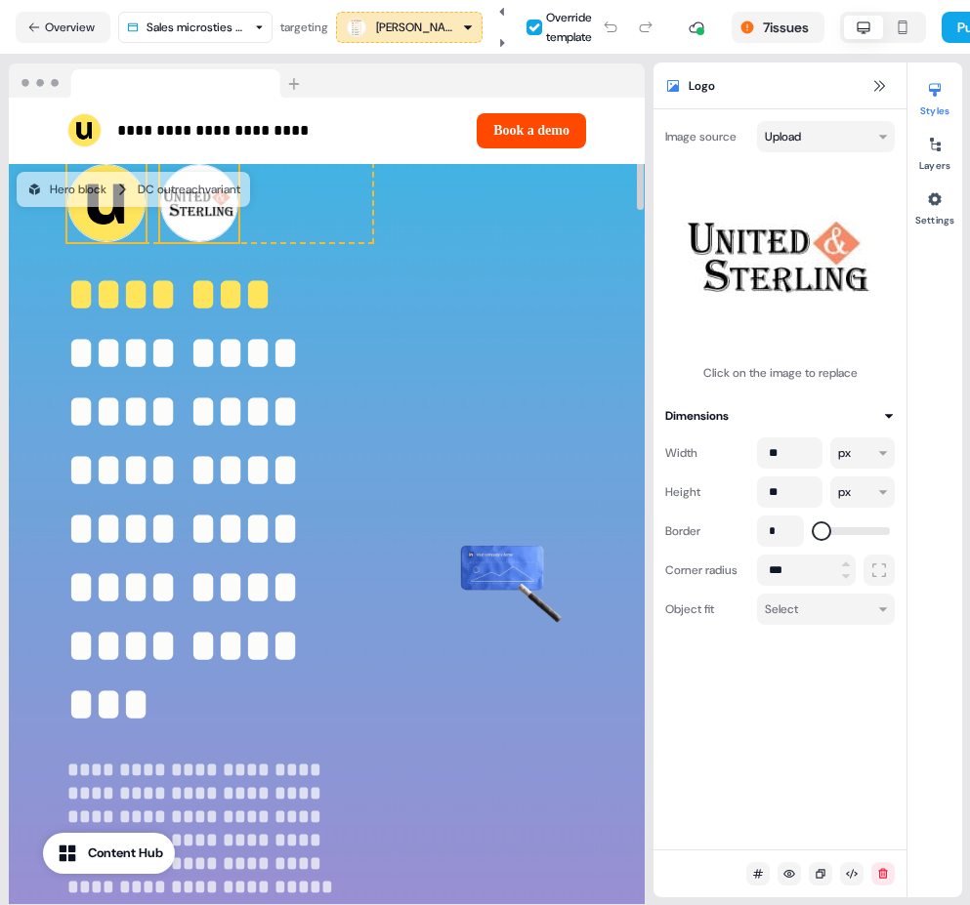 This screenshot has width=970, height=905. What do you see at coordinates (779, 416) in the screenshot?
I see `button: Dimensions` at bounding box center [779, 416].